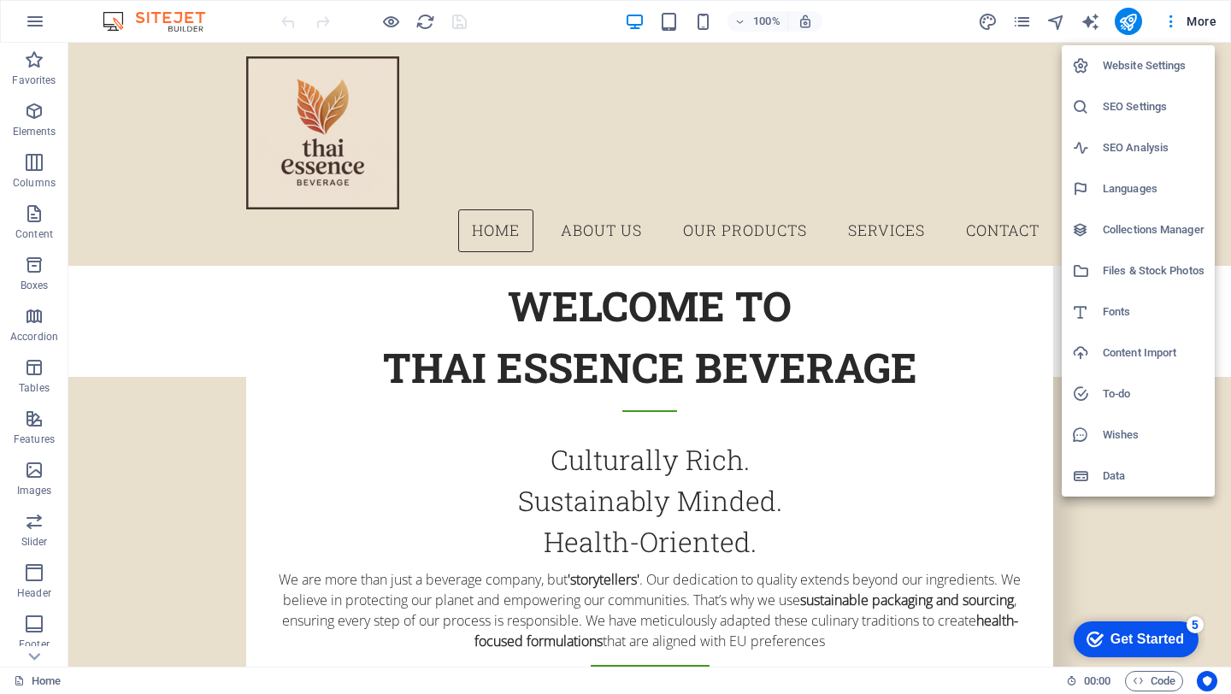  I want to click on h6: Languages, so click(1153, 189).